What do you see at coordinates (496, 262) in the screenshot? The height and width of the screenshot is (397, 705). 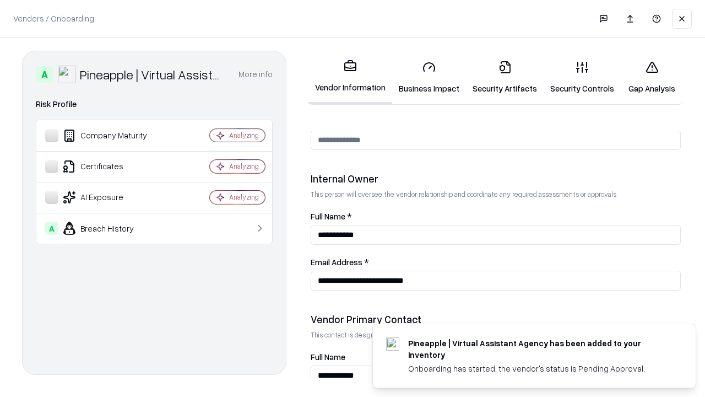 I see `label: Email Address *` at bounding box center [496, 262].